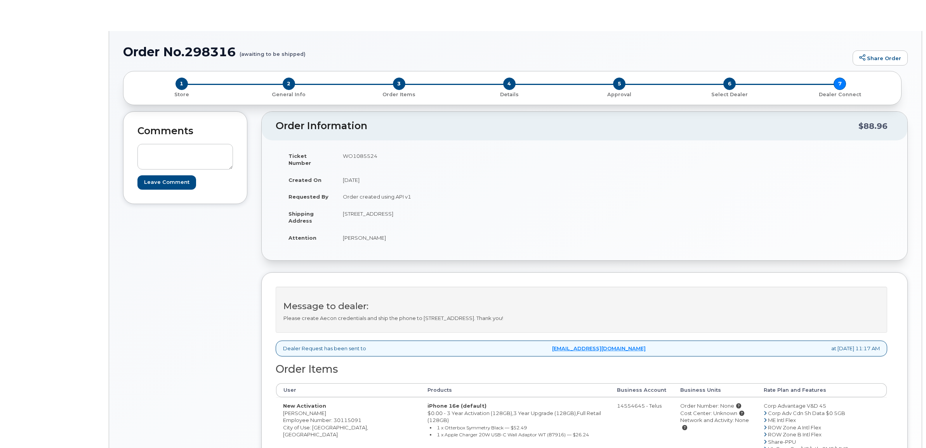 The image size is (926, 448). Describe the element at coordinates (182, 94) in the screenshot. I see `a: 1 Store` at that location.